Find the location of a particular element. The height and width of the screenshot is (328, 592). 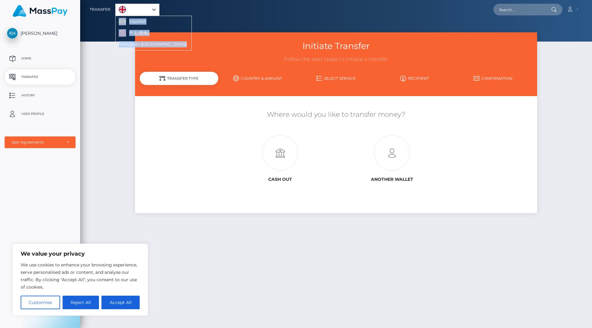

a: Confirmation is located at coordinates (493, 78).